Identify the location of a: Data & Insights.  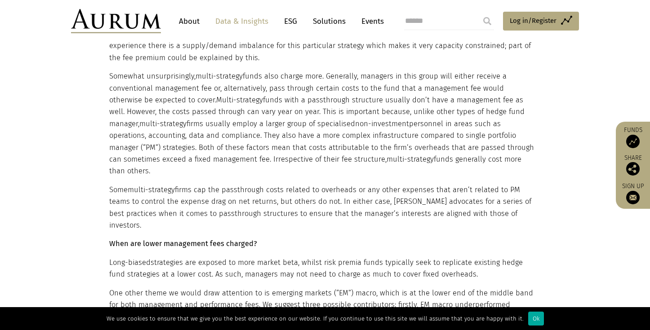
(242, 21).